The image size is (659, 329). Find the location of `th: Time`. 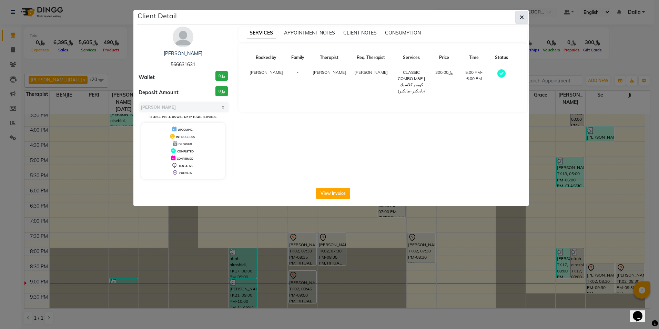

th: Time is located at coordinates (474, 58).